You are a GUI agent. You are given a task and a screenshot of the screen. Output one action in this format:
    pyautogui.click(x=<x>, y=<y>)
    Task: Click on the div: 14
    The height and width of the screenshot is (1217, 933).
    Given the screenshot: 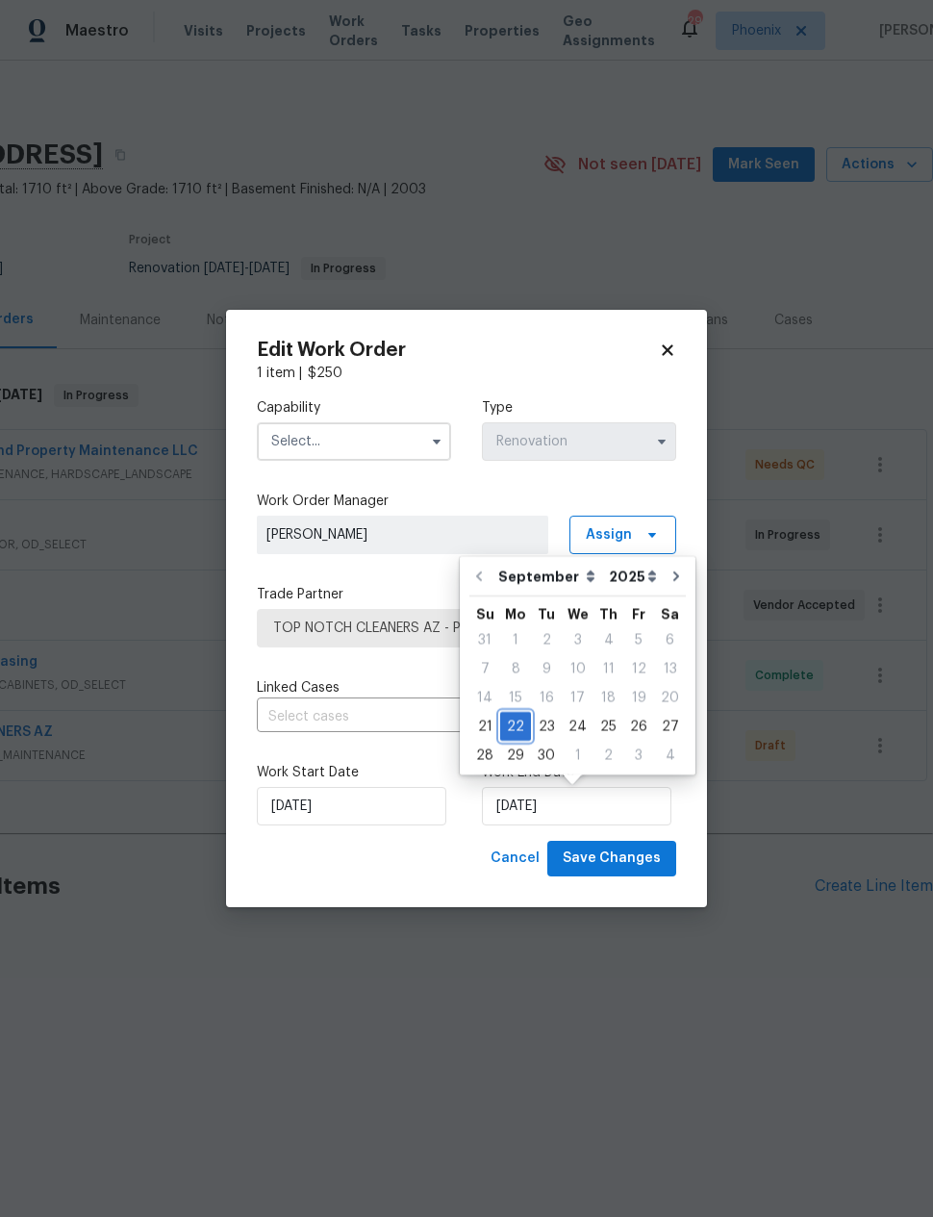 What is the action you would take?
    pyautogui.click(x=485, y=698)
    